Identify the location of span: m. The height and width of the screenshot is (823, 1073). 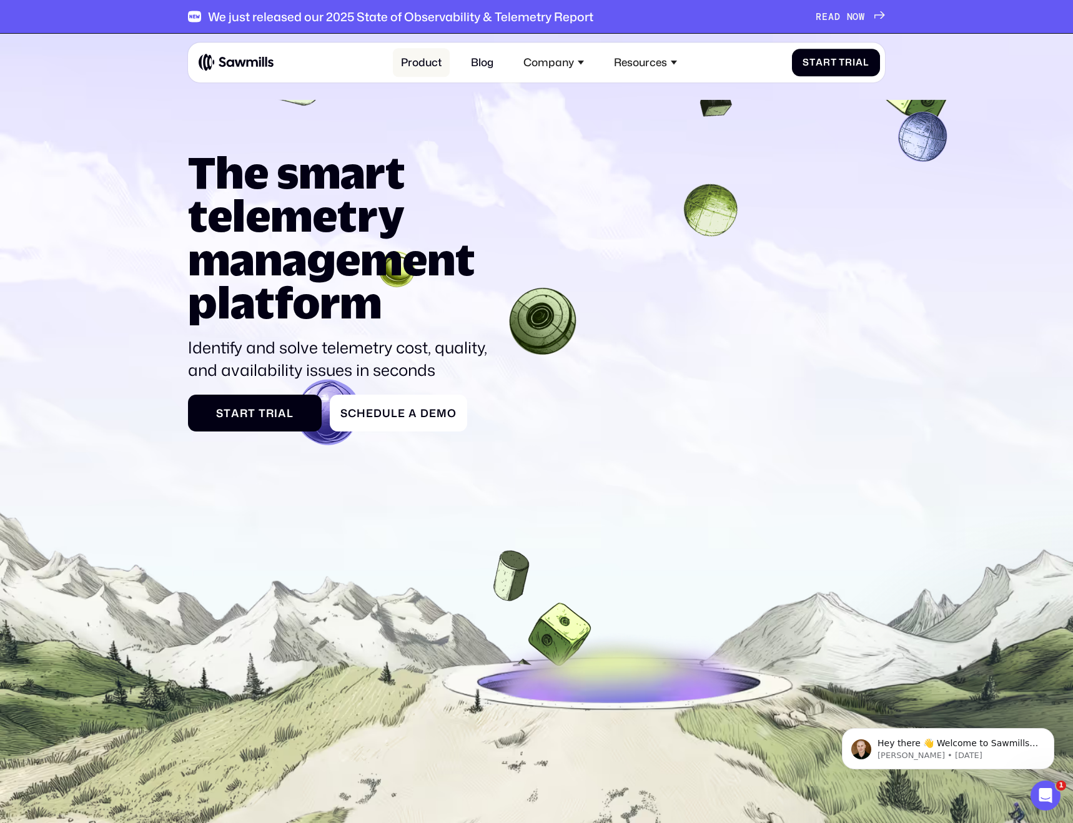
(441, 413).